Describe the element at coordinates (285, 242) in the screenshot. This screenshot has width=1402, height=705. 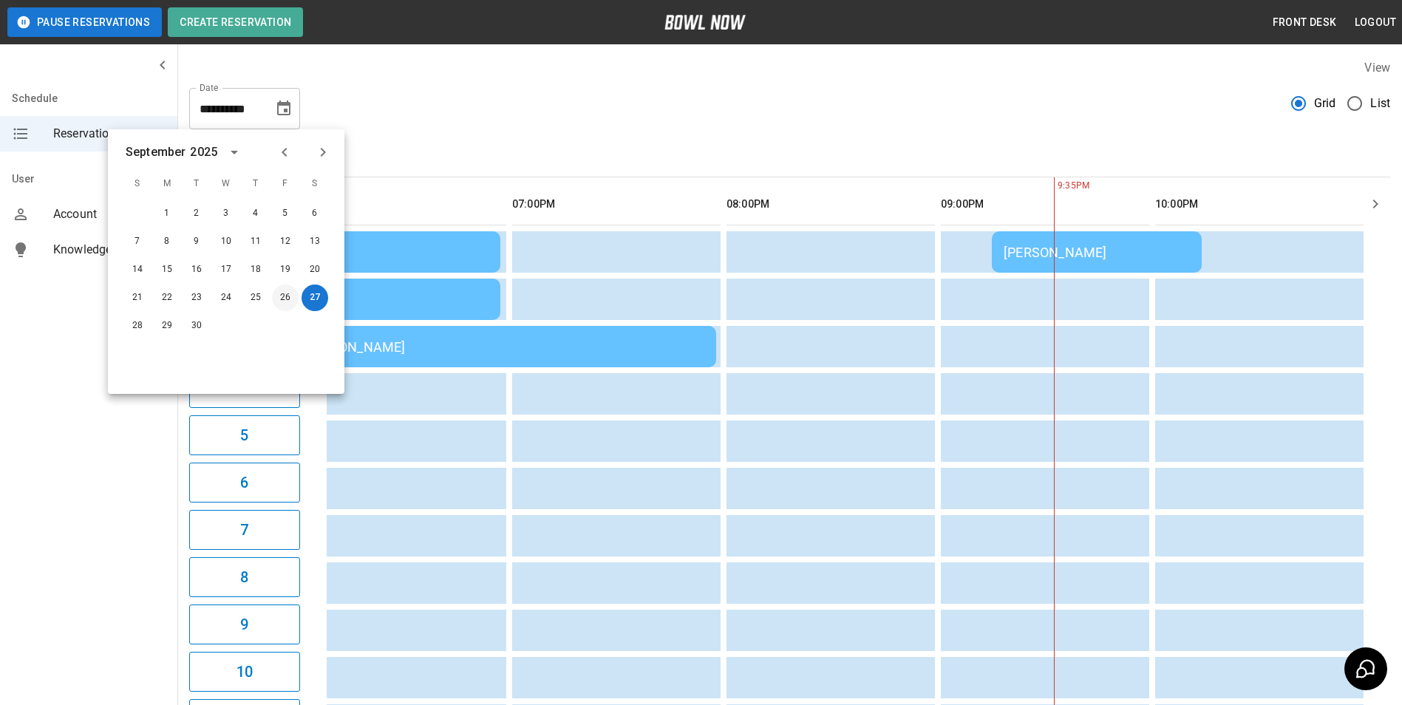
I see `button: Sep 12, 2025` at that location.